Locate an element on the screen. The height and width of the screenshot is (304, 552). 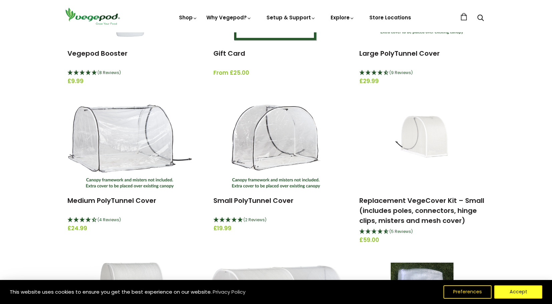
span: £19.99 is located at coordinates (276, 229).